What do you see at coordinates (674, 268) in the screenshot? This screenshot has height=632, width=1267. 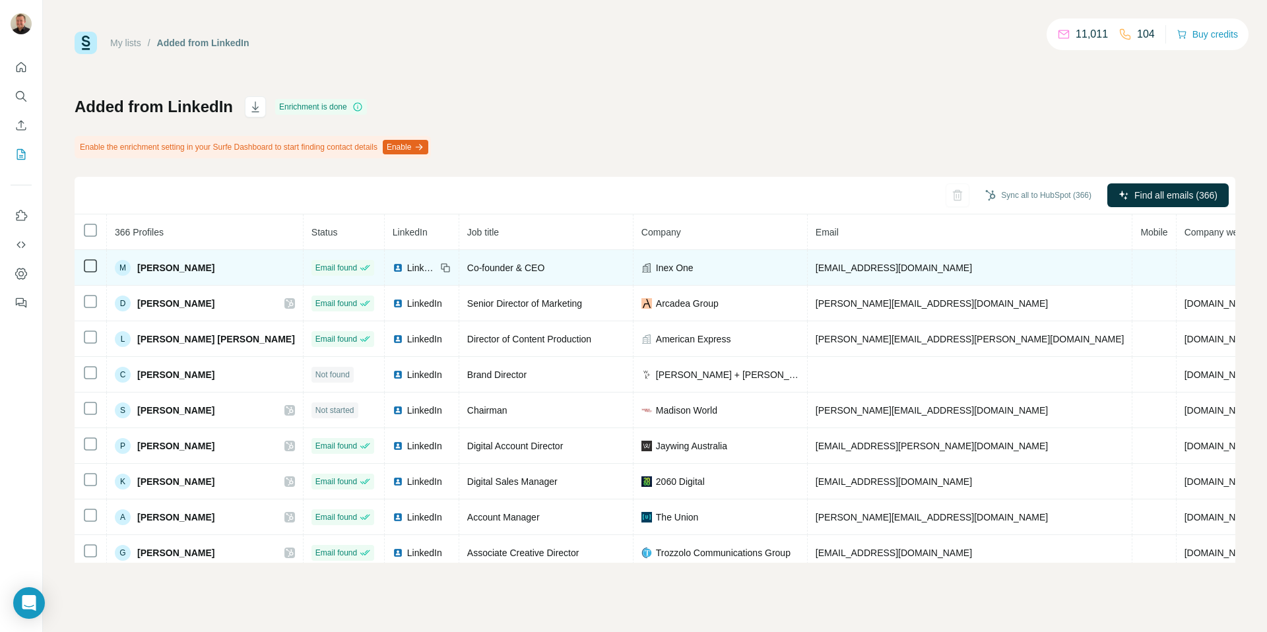 I see `span: Inex One` at bounding box center [674, 268].